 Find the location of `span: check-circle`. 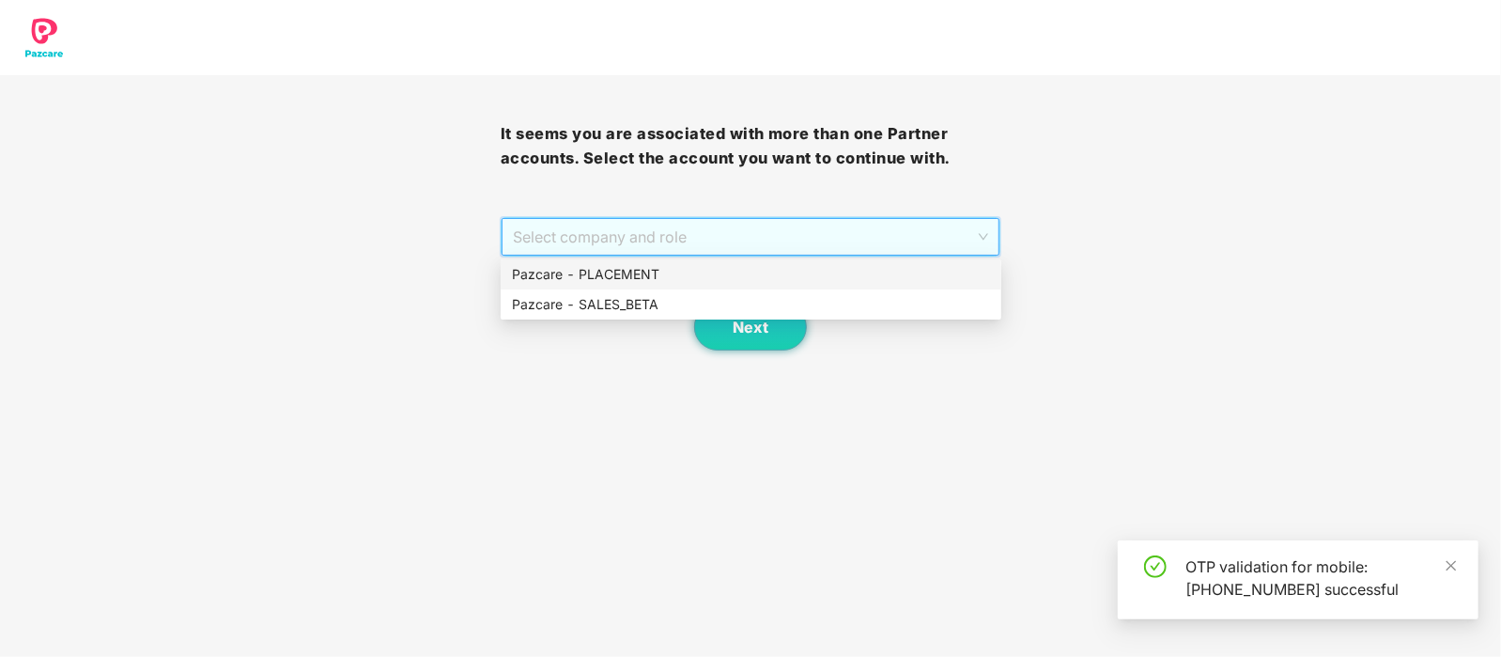

span: check-circle is located at coordinates (1156, 567).